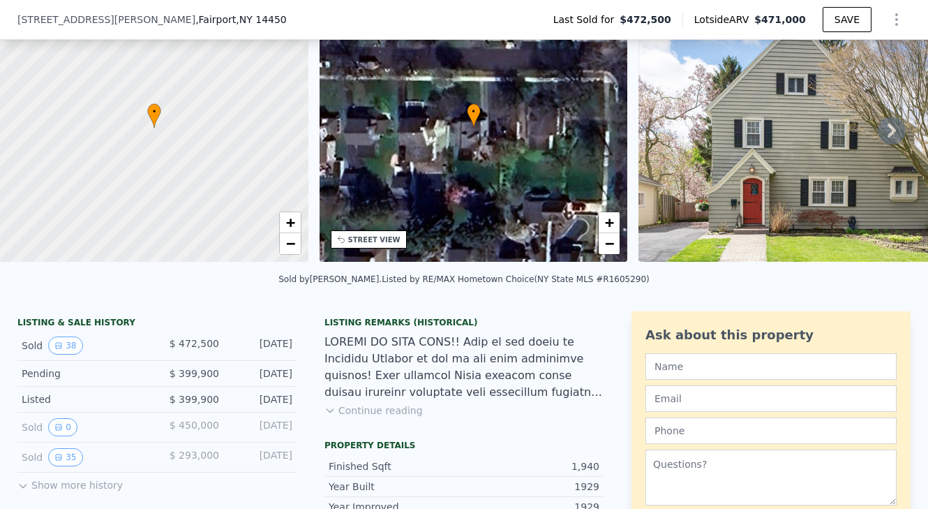 This screenshot has height=509, width=928. I want to click on div: Finished Sqft, so click(396, 466).